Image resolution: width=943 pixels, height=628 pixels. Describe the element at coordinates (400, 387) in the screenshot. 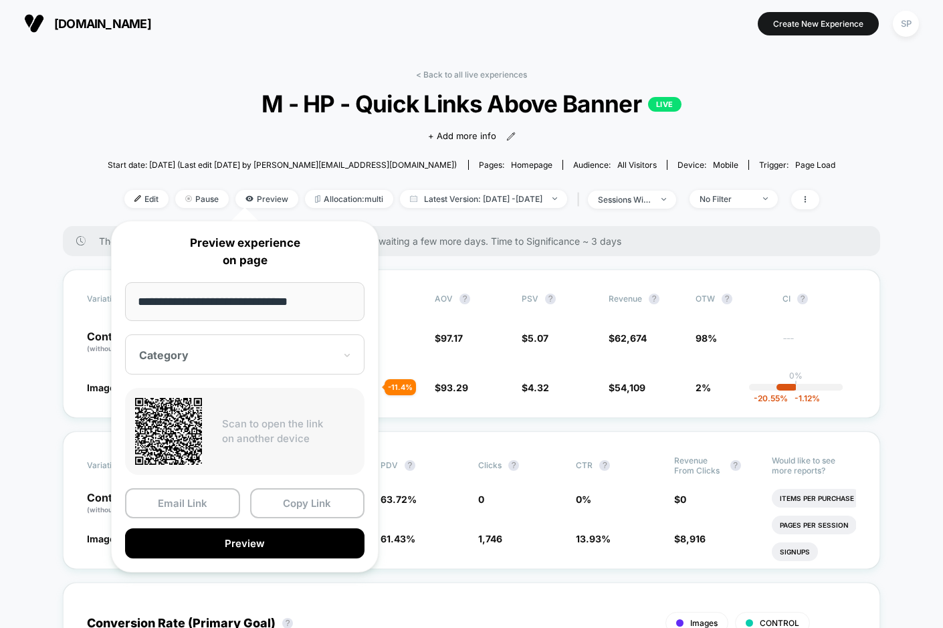

I see `div: - 11.4 %` at that location.